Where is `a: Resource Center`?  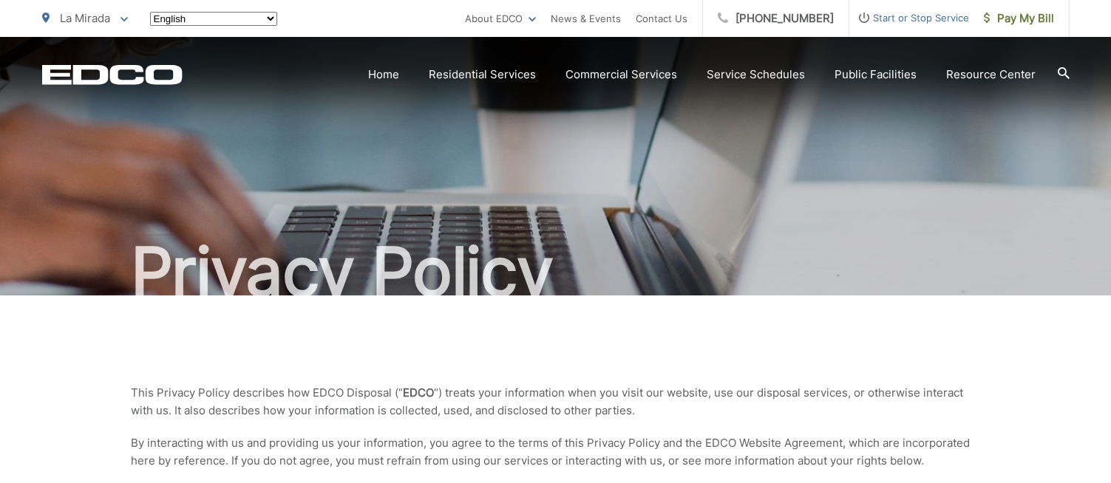
a: Resource Center is located at coordinates (991, 75).